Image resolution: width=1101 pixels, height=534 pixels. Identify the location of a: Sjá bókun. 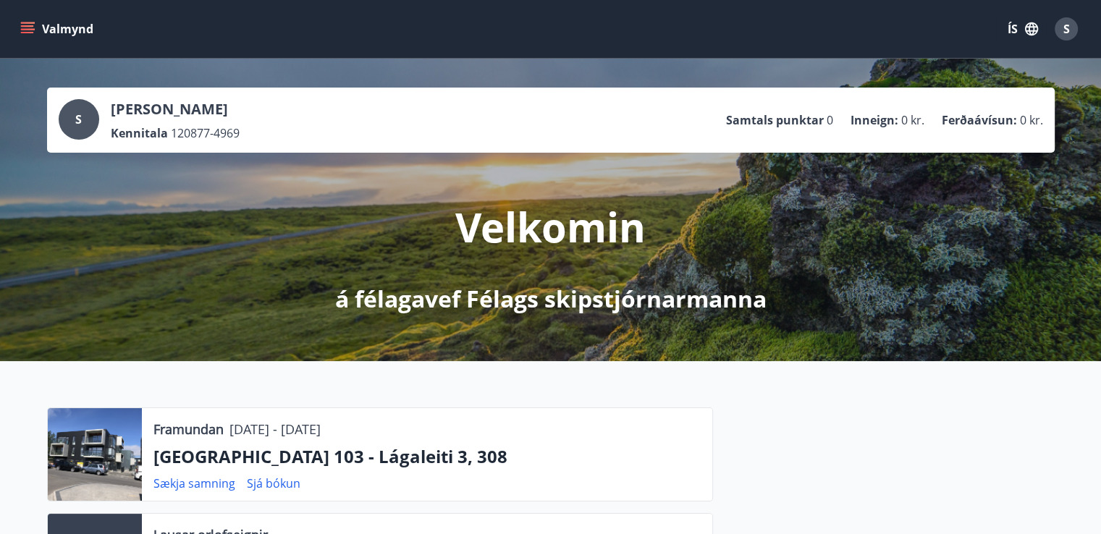
(274, 483).